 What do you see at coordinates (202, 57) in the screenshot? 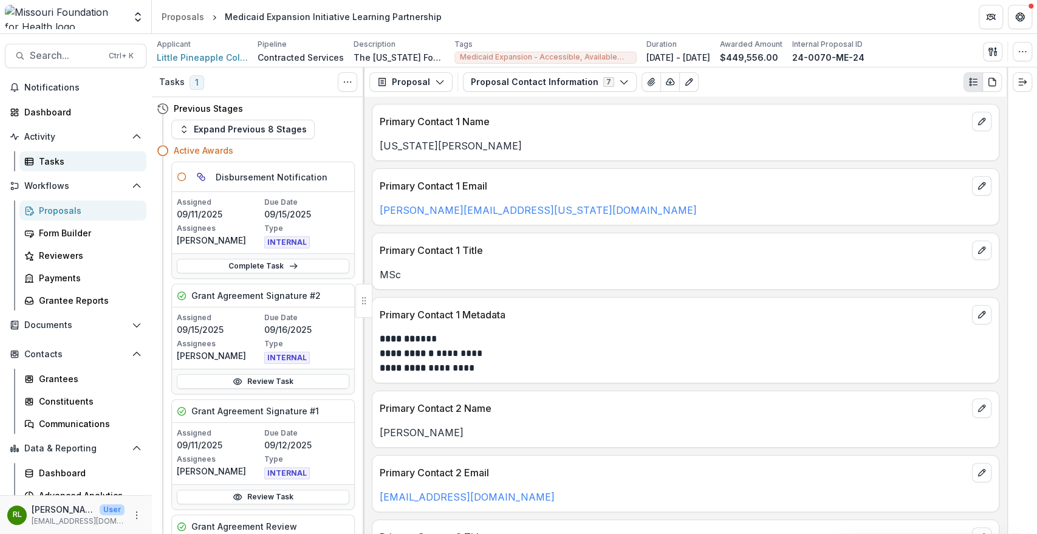
I see `a: Little Pineapple Collaborative, LLC` at bounding box center [202, 57].